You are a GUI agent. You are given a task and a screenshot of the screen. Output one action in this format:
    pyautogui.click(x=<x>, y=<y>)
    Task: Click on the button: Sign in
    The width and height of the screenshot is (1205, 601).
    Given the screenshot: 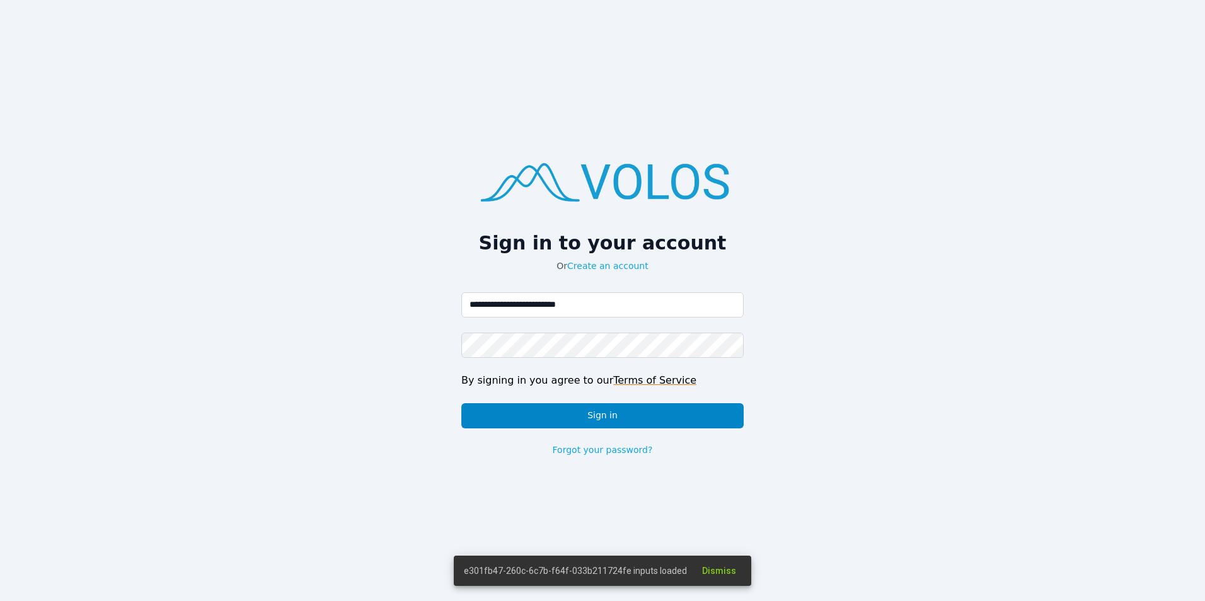 What is the action you would take?
    pyautogui.click(x=602, y=416)
    